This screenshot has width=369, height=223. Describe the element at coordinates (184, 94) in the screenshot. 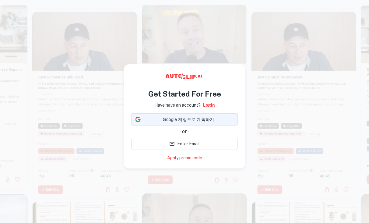

I see `h4: Get Started For Free` at that location.